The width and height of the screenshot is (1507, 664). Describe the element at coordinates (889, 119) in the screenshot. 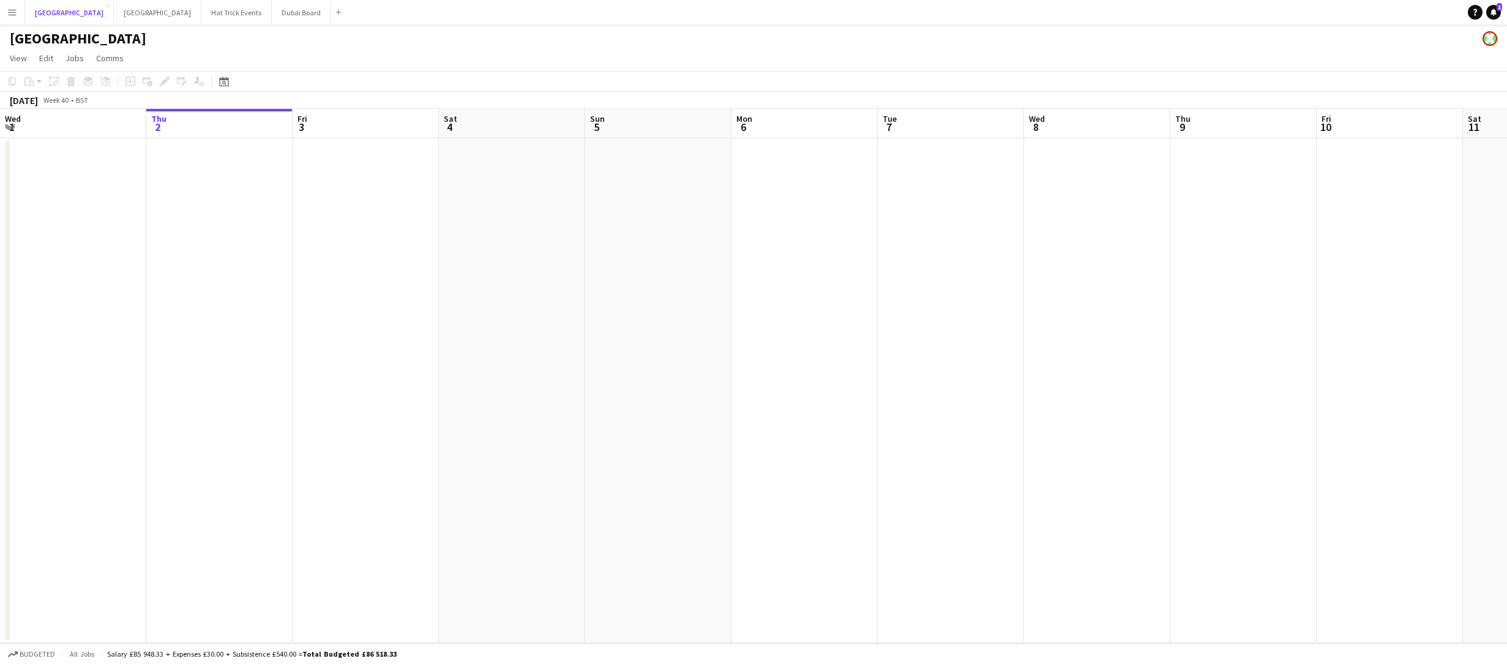

I see `span: Tue` at that location.